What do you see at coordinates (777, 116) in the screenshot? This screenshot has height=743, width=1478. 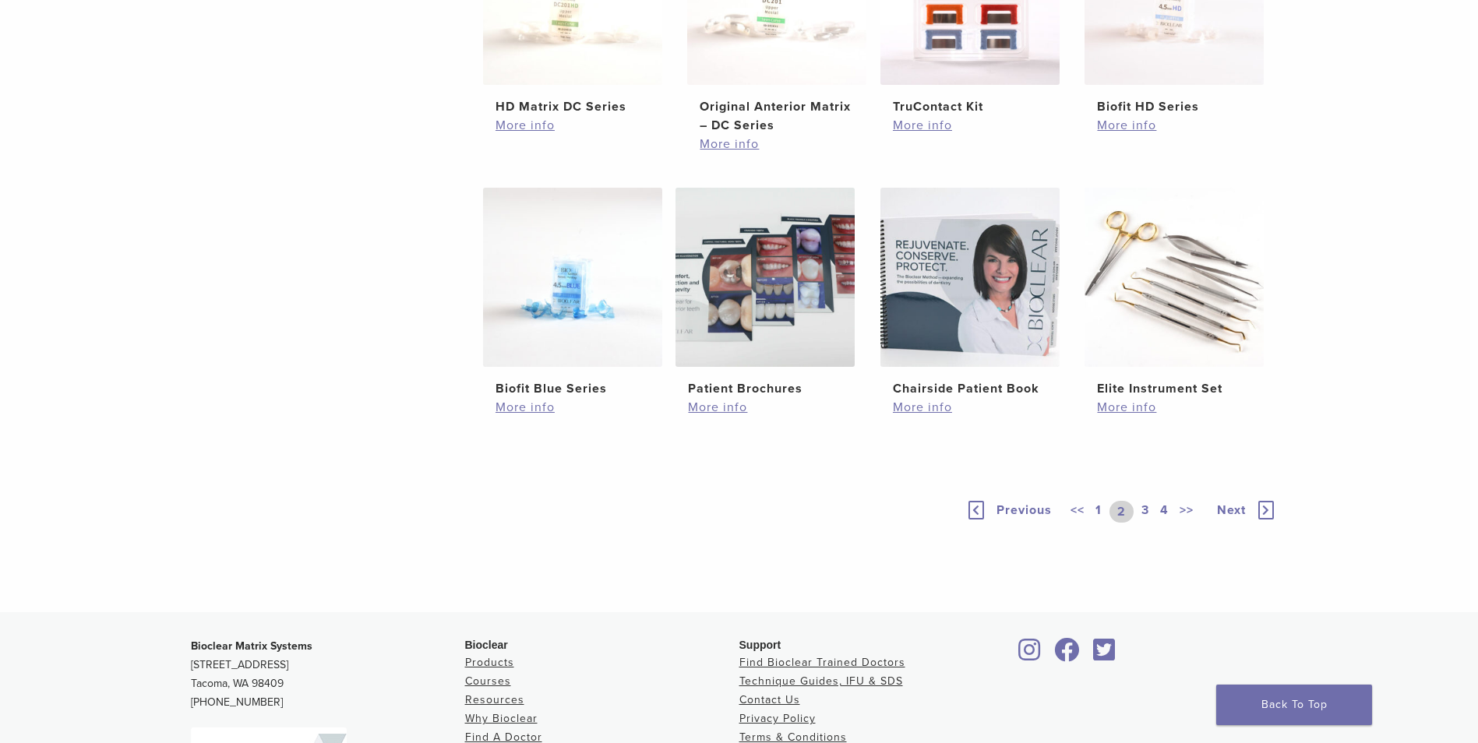 I see `h2: Original Anterior Matrix – DC Series` at bounding box center [777, 116].